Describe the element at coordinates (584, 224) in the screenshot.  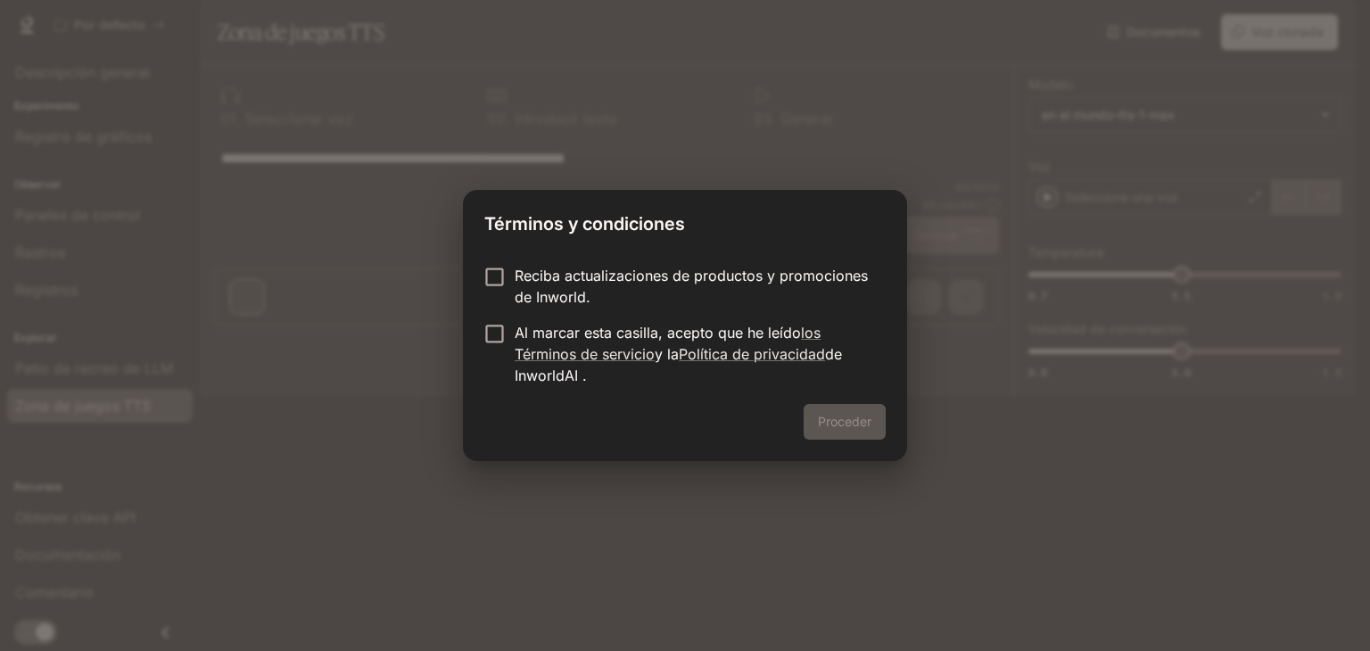
I see `font: Términos y condiciones` at that location.